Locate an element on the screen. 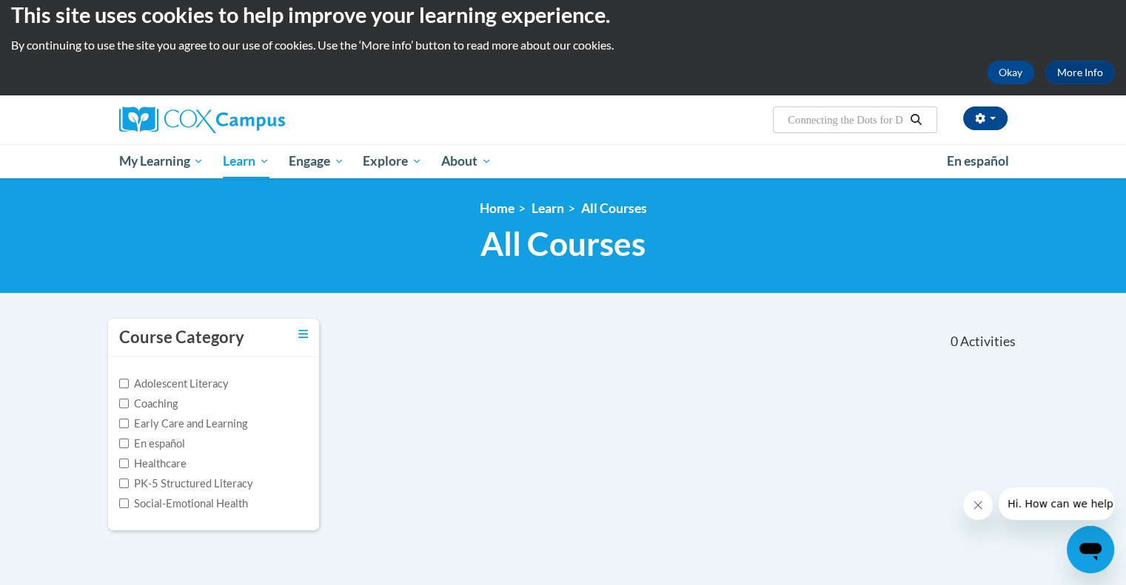 The height and width of the screenshot is (585, 1126). label: Social-Emotional Health is located at coordinates (184, 504).